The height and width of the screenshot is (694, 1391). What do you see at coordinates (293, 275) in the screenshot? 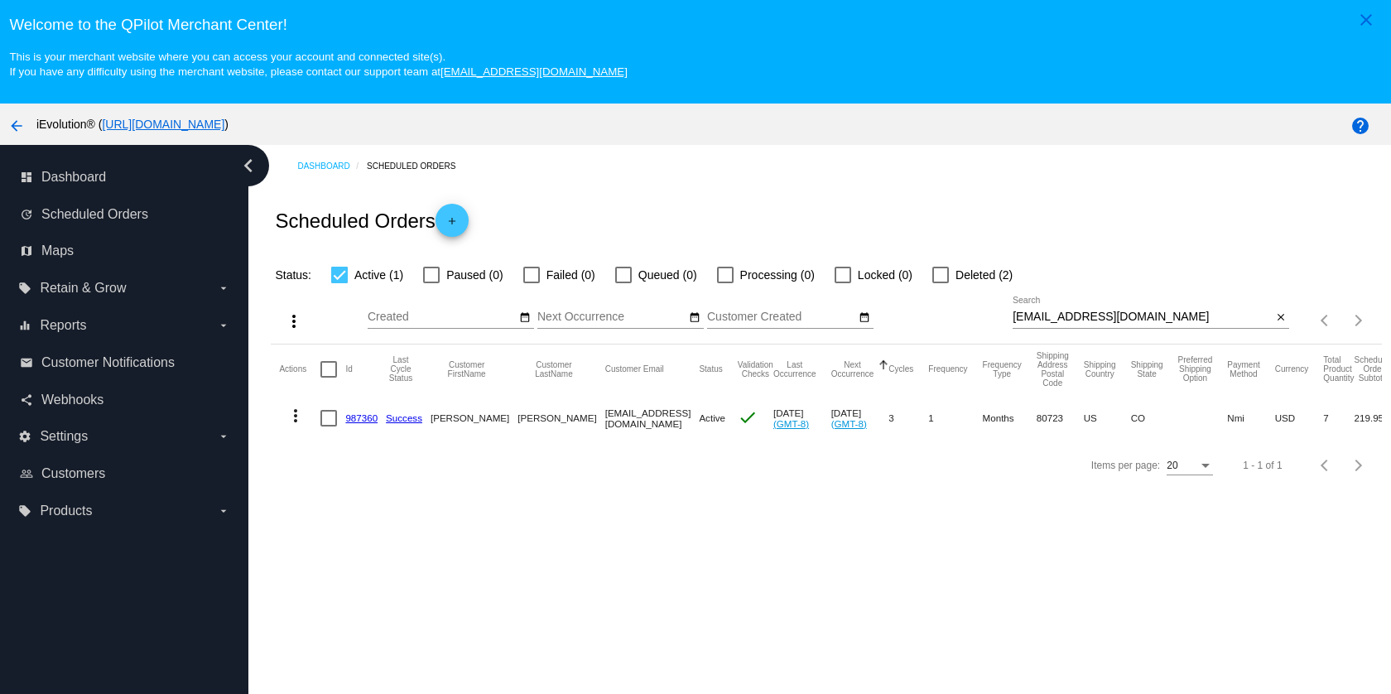
I see `span: Status:` at bounding box center [293, 275].